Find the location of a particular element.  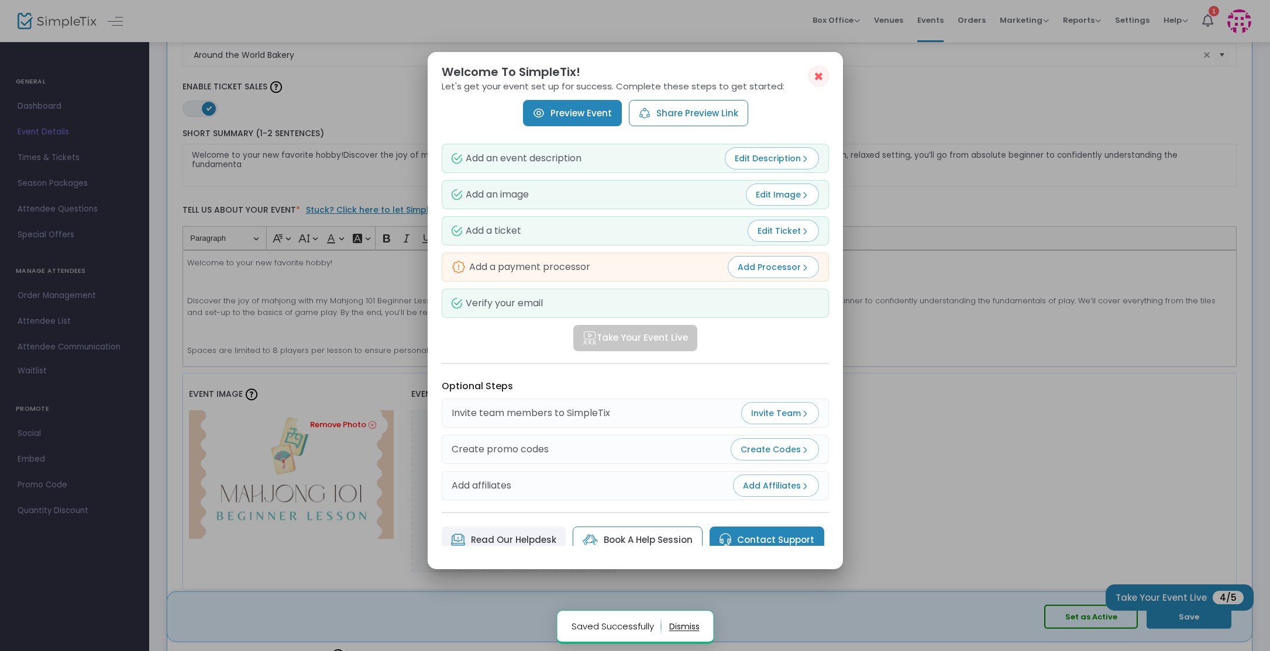

p: Let's get your event set up for success. Complete these steps to get started: is located at coordinates (635, 86).